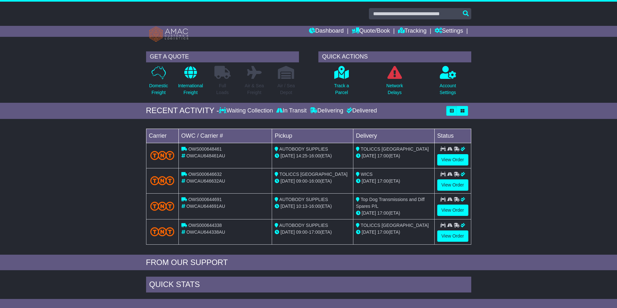 This screenshot has width=617, height=308. I want to click on p: Air & Sea Freight, so click(254, 89).